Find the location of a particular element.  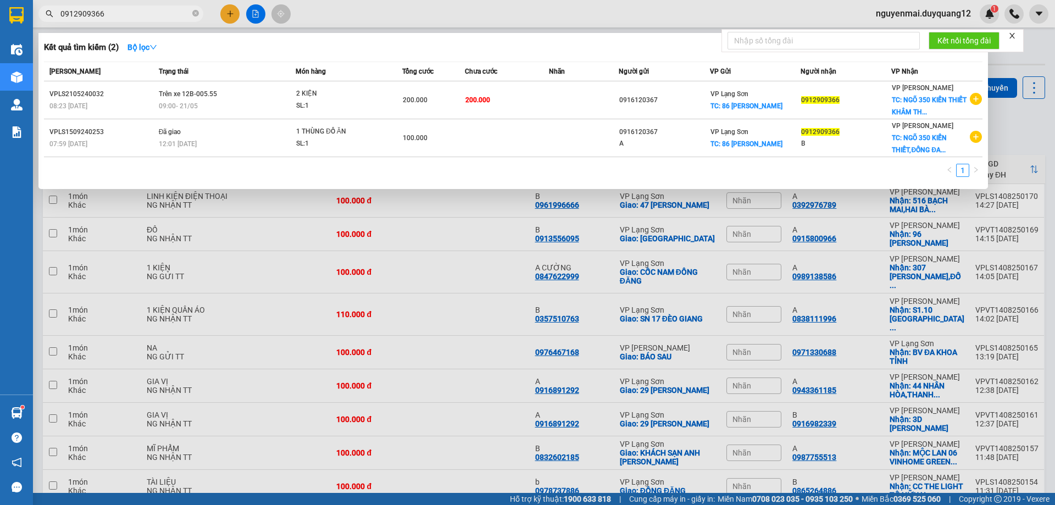

span: Đã giao is located at coordinates (170, 132).